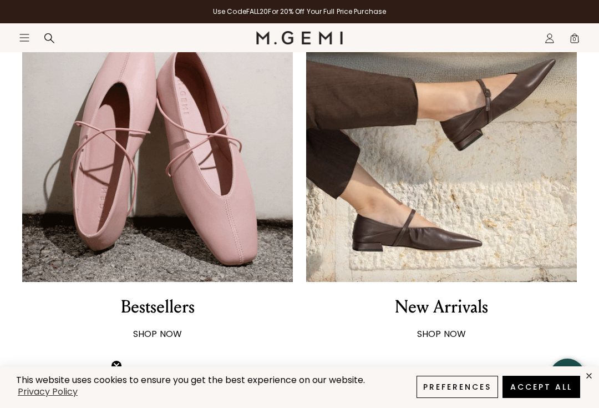 This screenshot has height=408, width=599. I want to click on span: 0, so click(575, 40).